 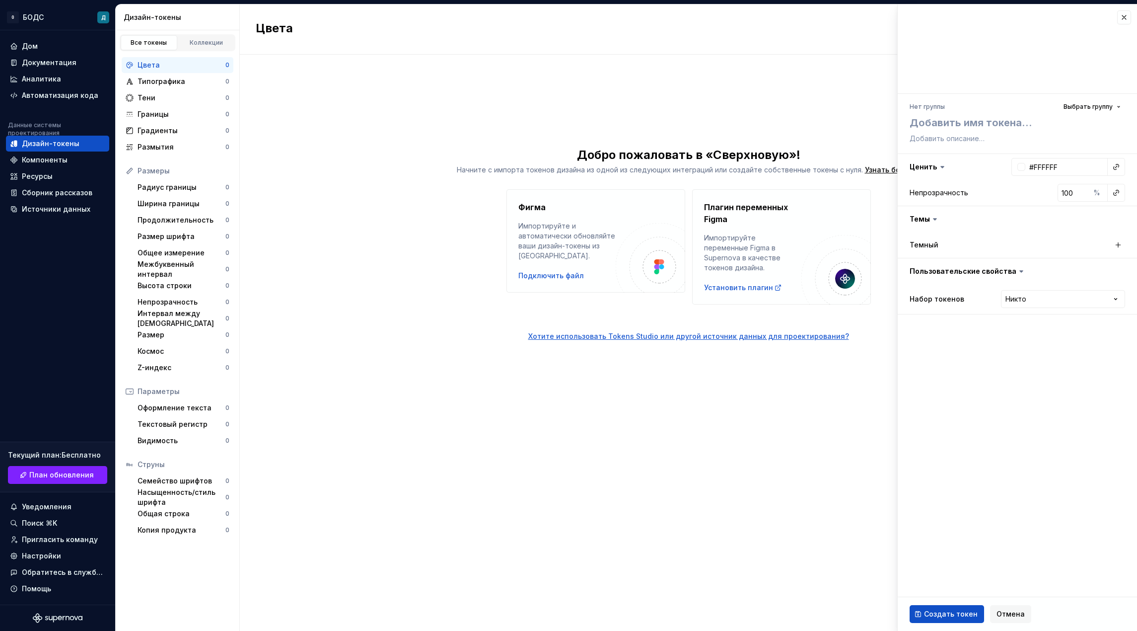 I want to click on button: Поиск ⌘K, so click(x=58, y=523).